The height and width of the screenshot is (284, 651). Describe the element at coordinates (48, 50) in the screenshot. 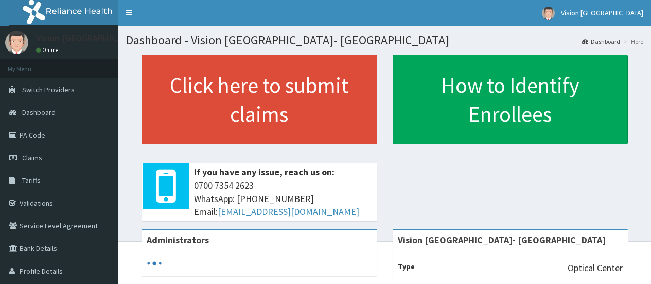

I see `a: Online` at that location.